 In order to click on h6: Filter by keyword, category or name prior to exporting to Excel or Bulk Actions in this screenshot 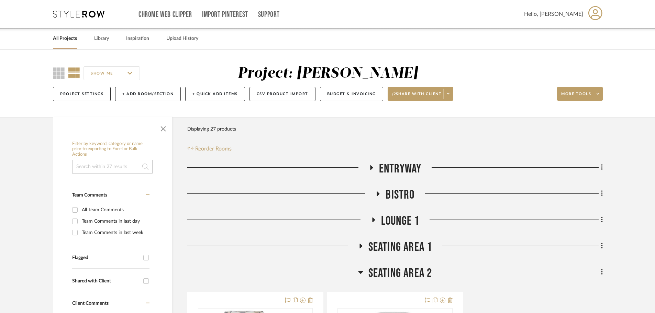, I will do `click(112, 149)`.